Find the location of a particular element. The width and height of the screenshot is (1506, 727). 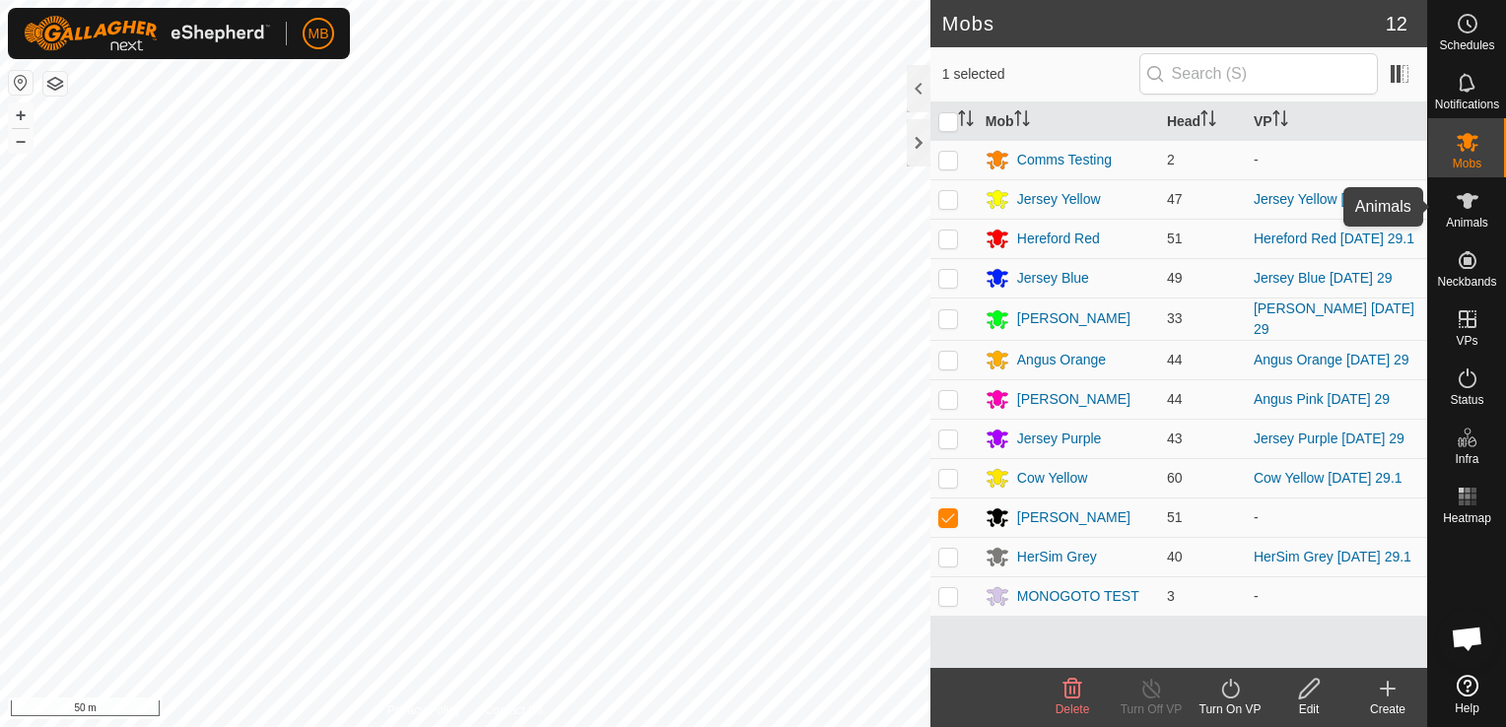

span: Status is located at coordinates (1466, 400).